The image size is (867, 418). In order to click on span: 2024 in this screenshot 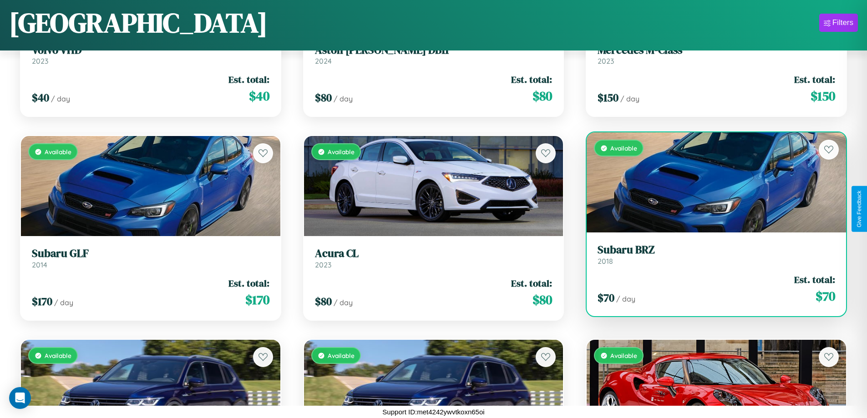, I will do `click(323, 61)`.